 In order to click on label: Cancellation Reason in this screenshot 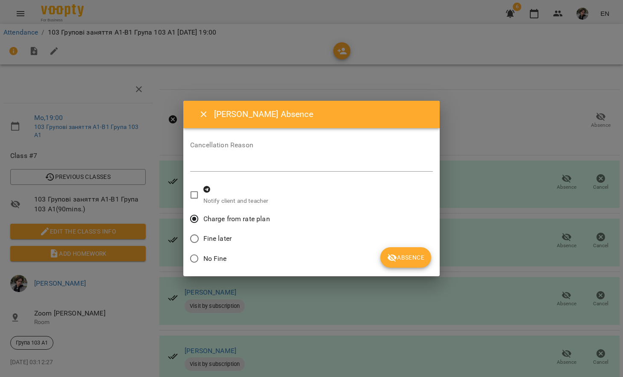, I will do `click(311, 145)`.